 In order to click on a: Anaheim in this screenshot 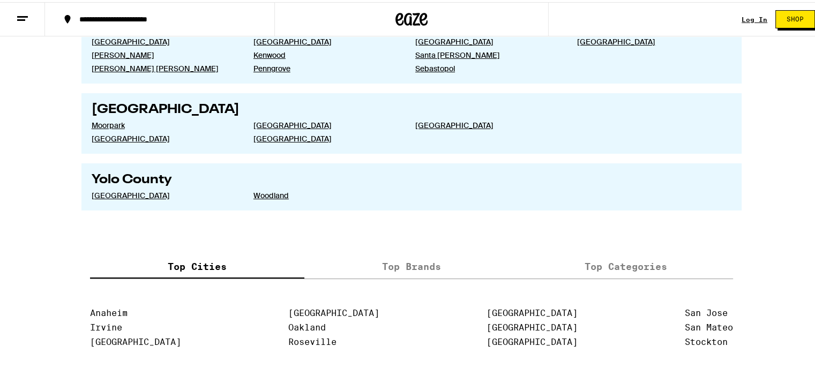, I will do `click(109, 311)`.